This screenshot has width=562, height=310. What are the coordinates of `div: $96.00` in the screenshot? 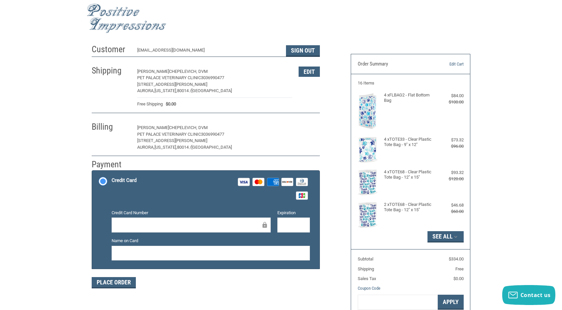 It's located at (451, 146).